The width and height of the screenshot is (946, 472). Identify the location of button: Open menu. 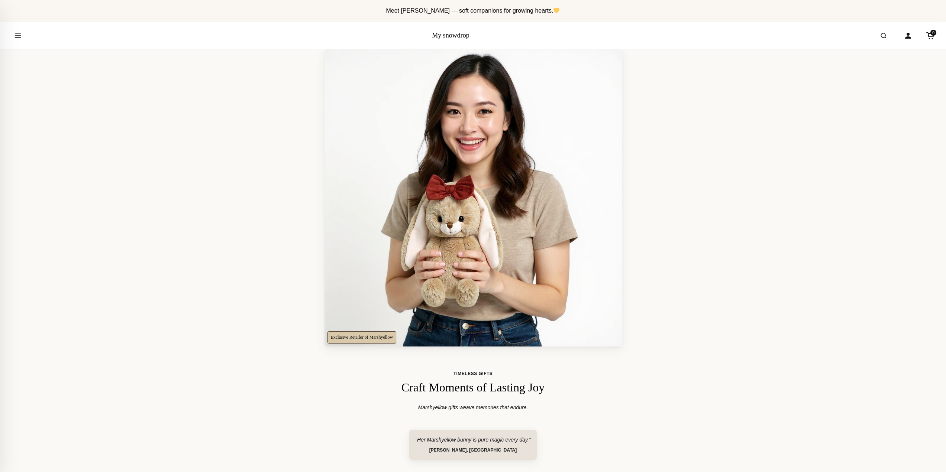
(18, 36).